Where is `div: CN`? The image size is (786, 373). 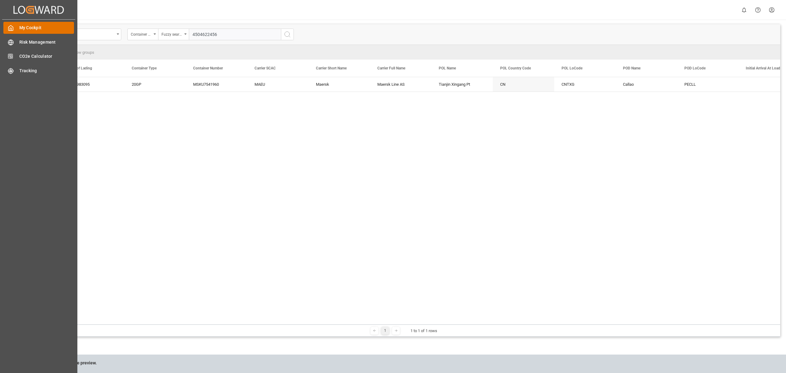
div: CN is located at coordinates (523, 84).